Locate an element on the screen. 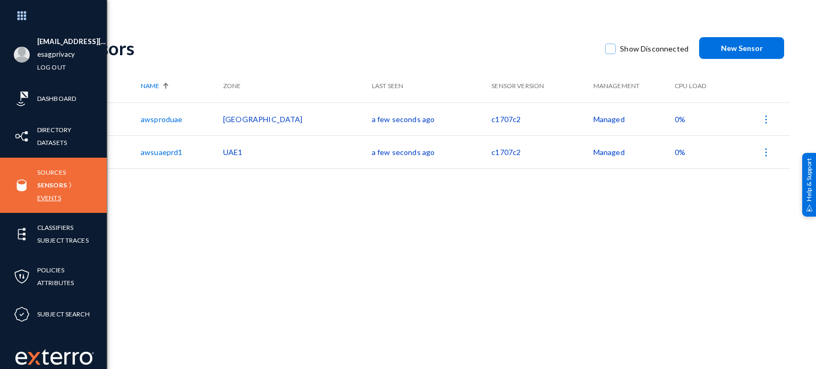 The image size is (816, 369). th: Zone is located at coordinates (297, 86).